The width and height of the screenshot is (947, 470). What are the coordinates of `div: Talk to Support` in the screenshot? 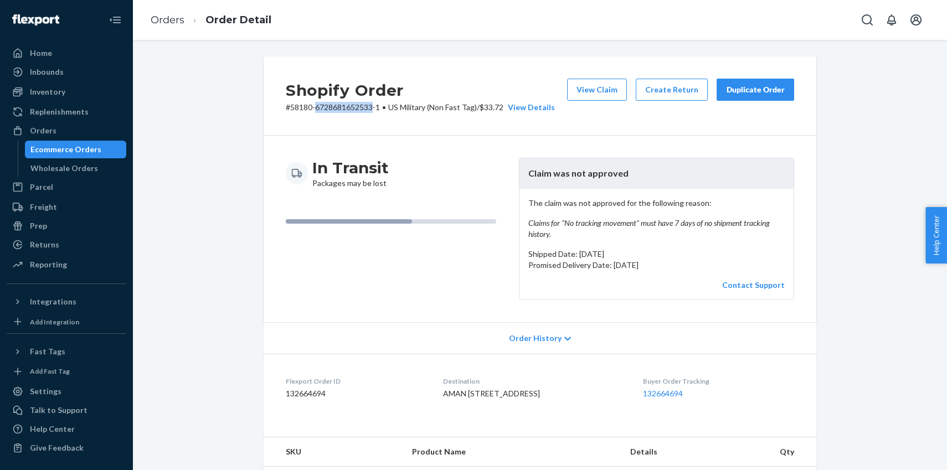 It's located at (59, 411).